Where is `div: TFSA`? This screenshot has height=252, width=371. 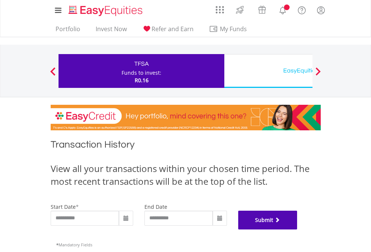 div: TFSA is located at coordinates (141, 64).